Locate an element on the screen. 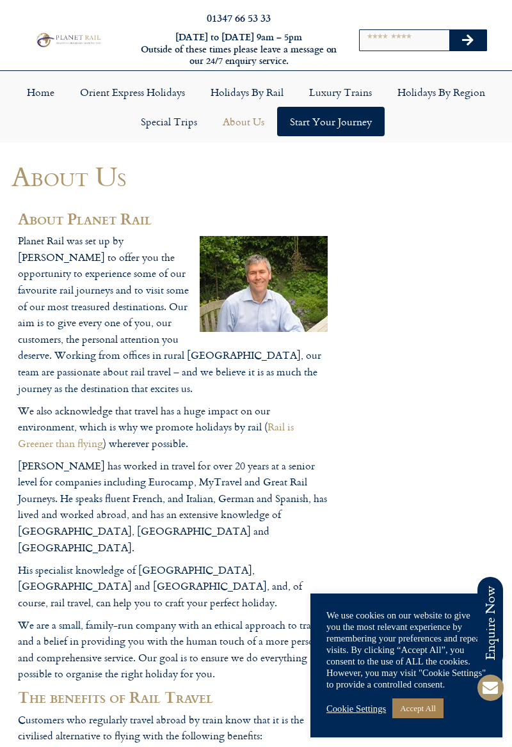 The width and height of the screenshot is (512, 747). a: Holidays by Region is located at coordinates (441, 92).